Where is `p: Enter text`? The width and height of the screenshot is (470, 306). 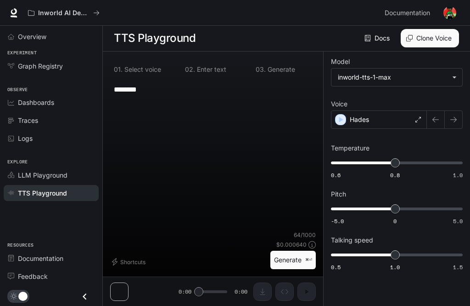
p: Enter text is located at coordinates (211, 69).